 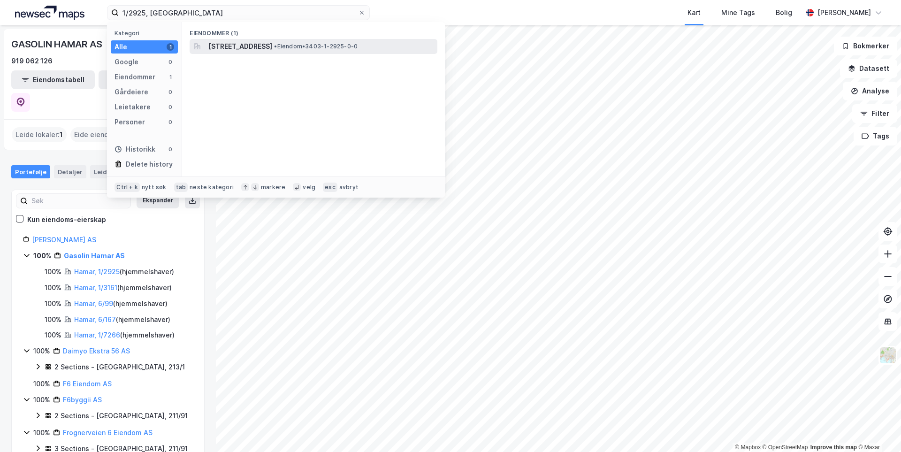 I want to click on button: Tags, so click(x=875, y=136).